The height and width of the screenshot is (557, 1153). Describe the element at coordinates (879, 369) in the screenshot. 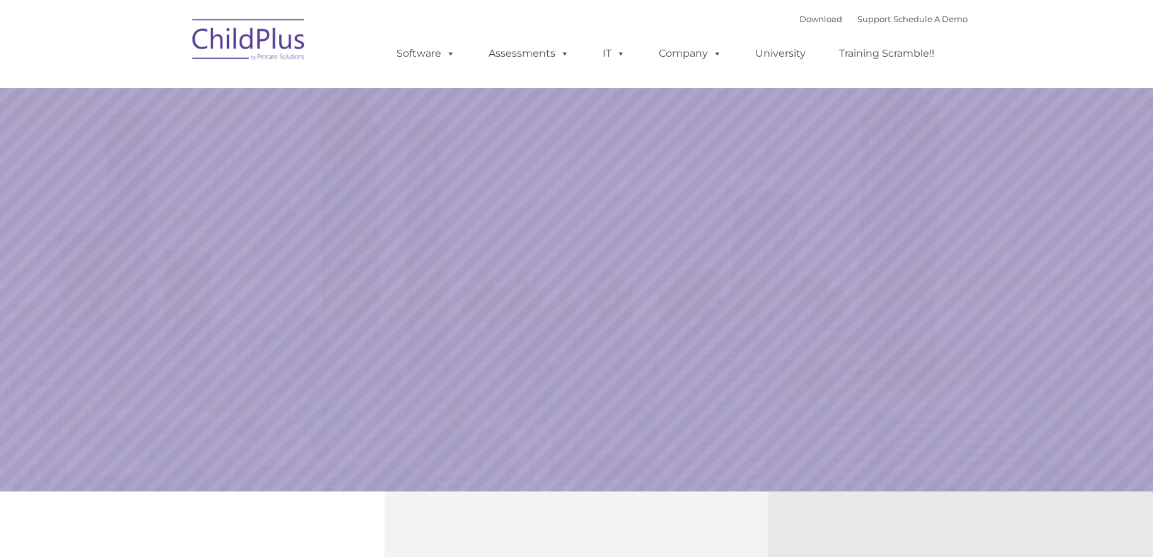

I see `a: Learn More` at that location.